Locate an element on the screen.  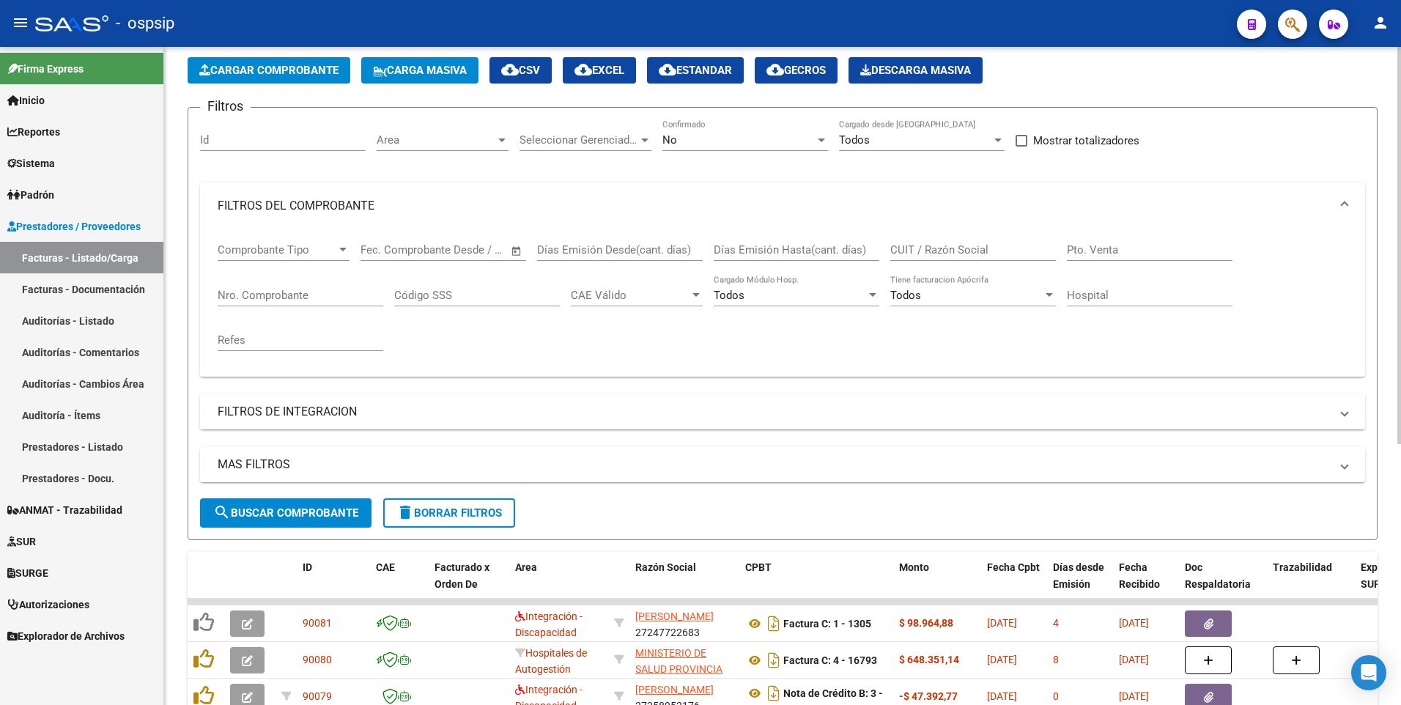
span: 90081 is located at coordinates (317, 623).